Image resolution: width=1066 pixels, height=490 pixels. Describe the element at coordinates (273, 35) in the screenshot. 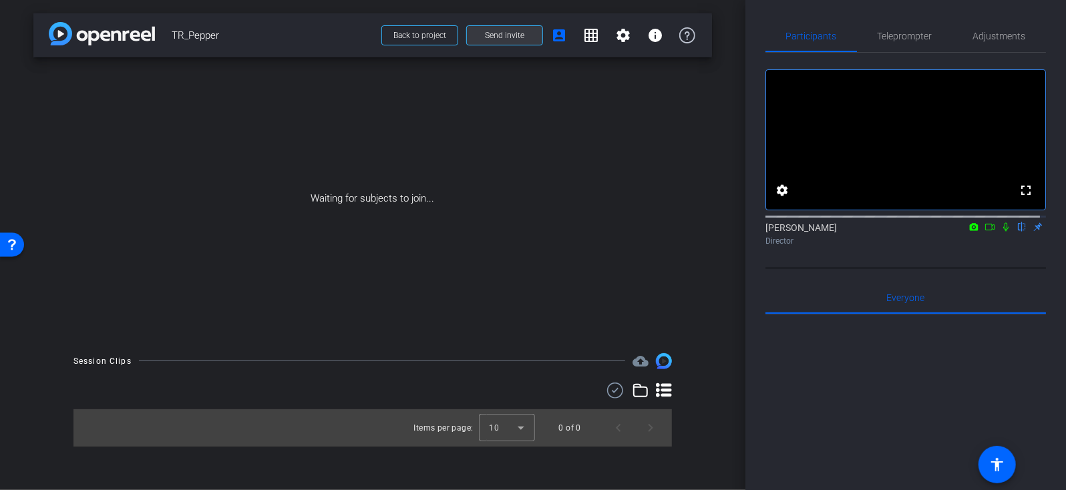

I see `span: TR_Pepper` at that location.